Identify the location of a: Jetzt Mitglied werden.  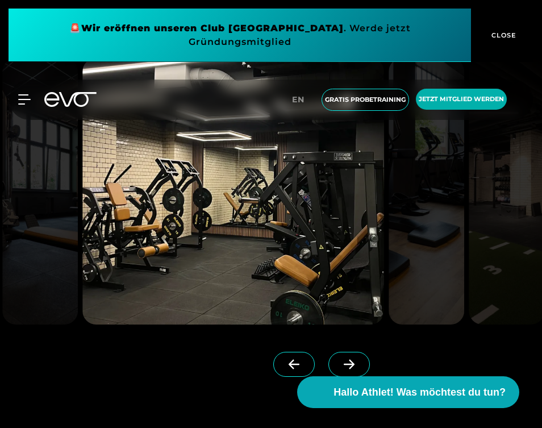
(462, 100).